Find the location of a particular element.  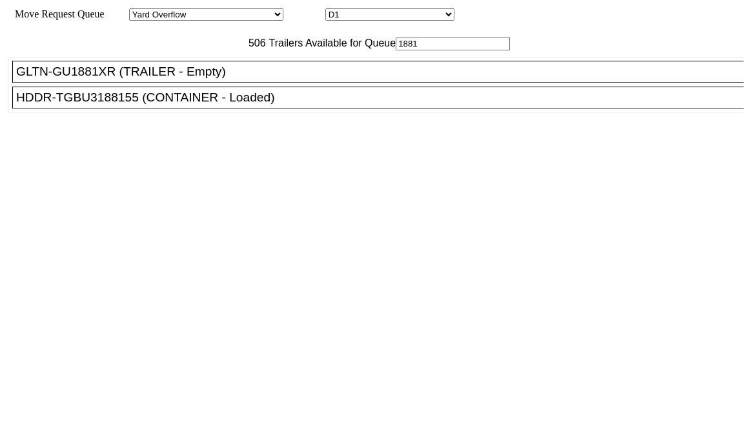

input: Filter Available Trailers is located at coordinates (453, 43).